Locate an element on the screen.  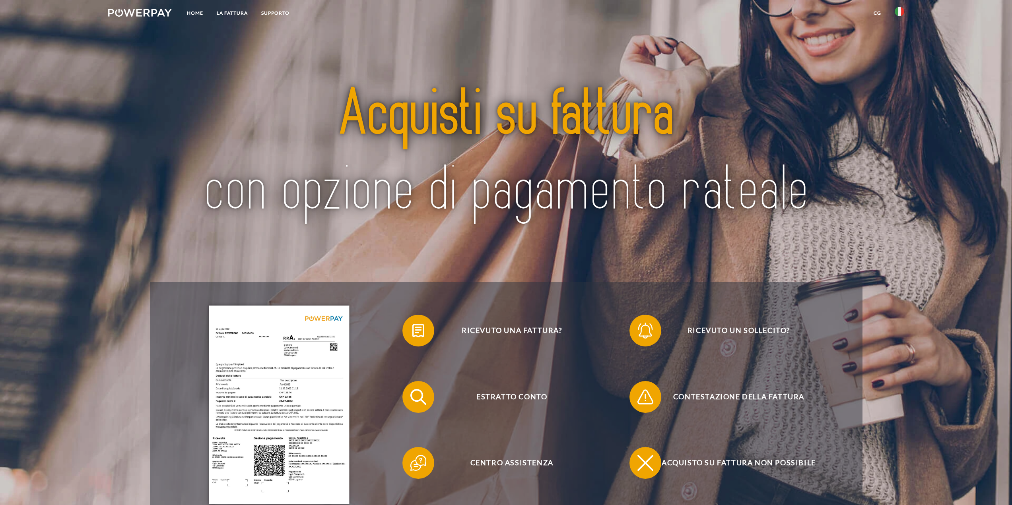
a: LA FATTURA is located at coordinates (232, 13).